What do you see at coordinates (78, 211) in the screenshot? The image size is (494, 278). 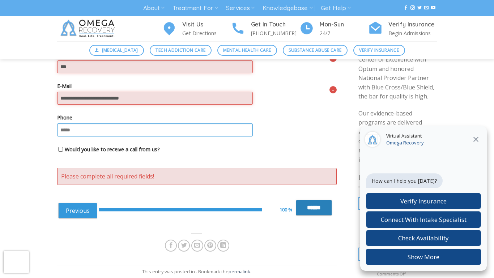 I see `a: Previous` at bounding box center [78, 211].